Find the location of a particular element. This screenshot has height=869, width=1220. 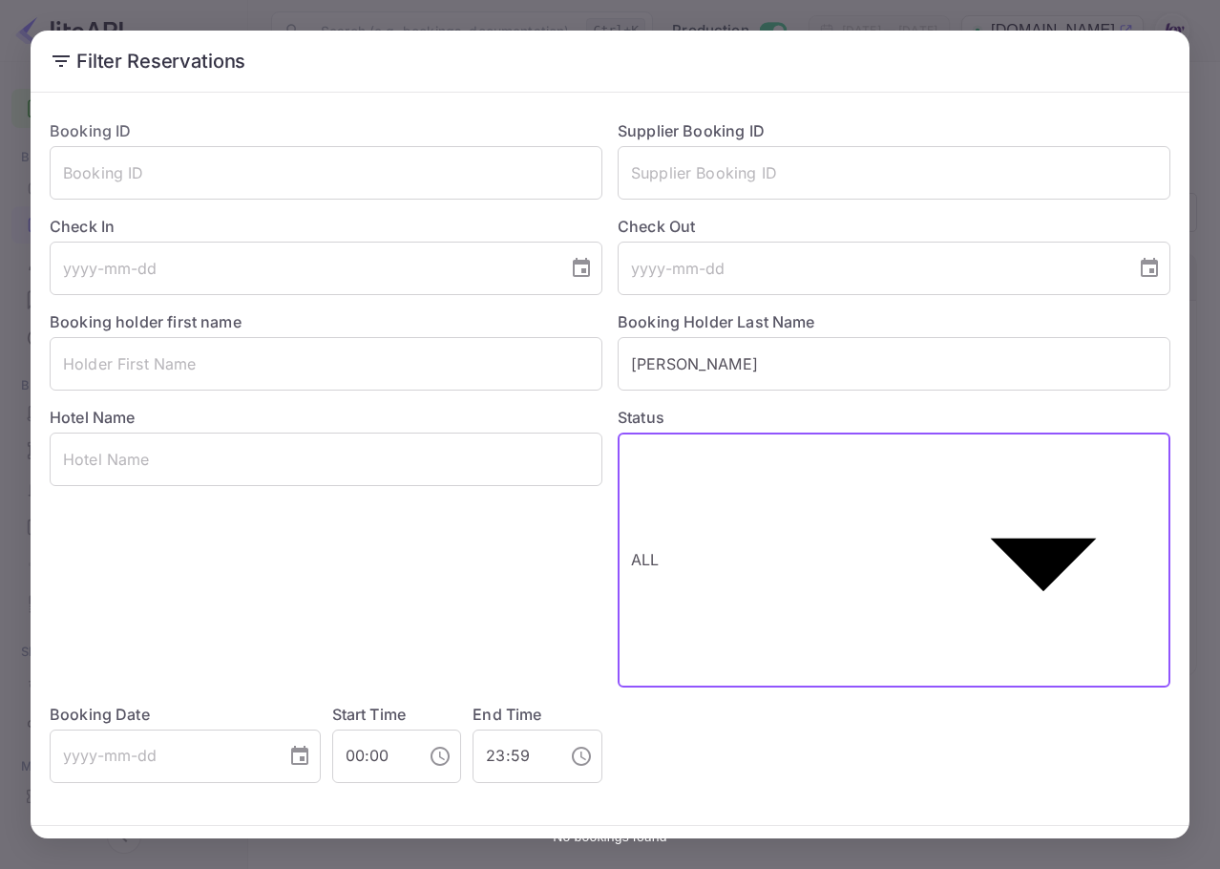

label: End Time is located at coordinates (507, 714).